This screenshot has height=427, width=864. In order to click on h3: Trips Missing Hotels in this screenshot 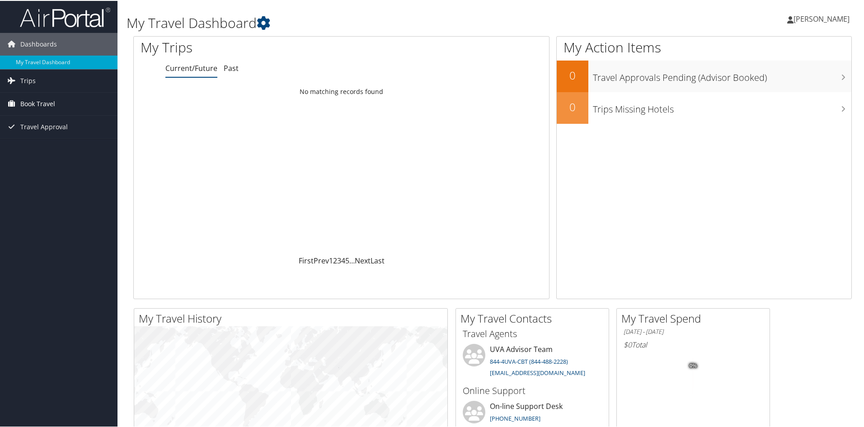, I will do `click(722, 106)`.